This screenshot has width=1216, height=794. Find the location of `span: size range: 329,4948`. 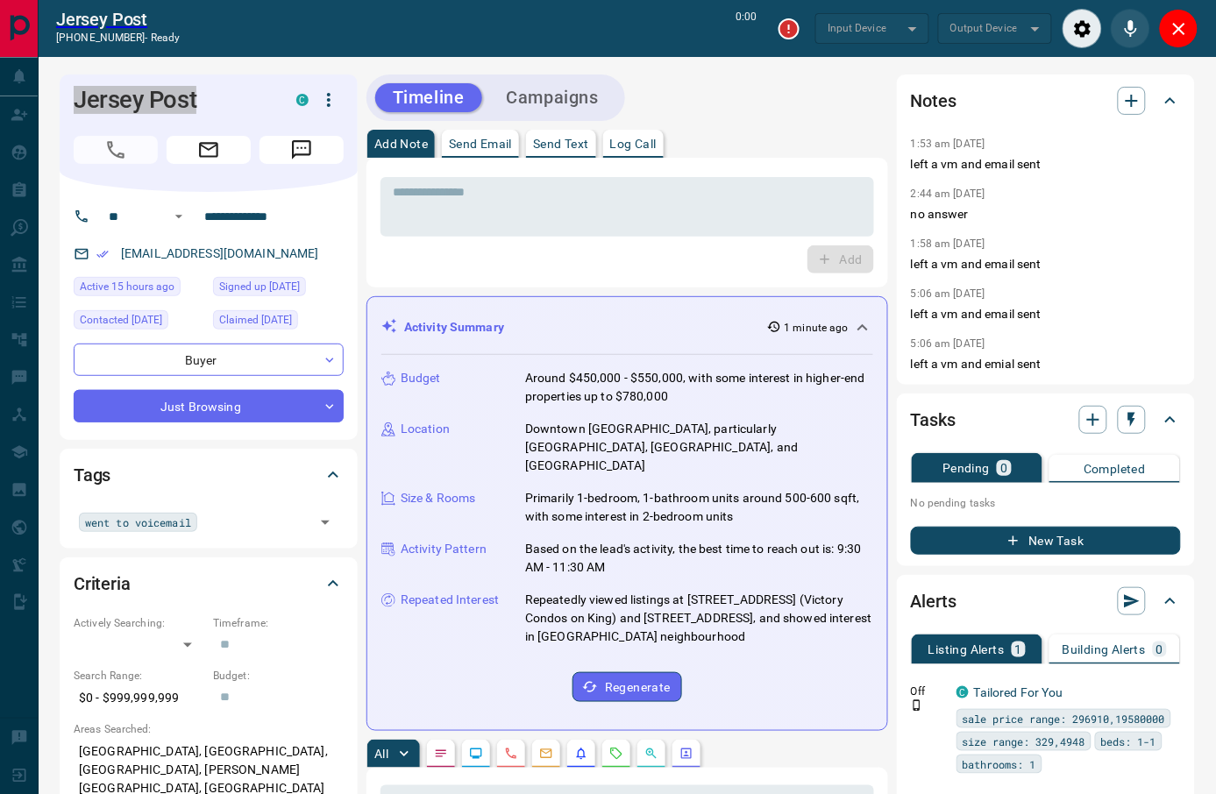

span: size range: 329,4948 is located at coordinates (1024, 742).